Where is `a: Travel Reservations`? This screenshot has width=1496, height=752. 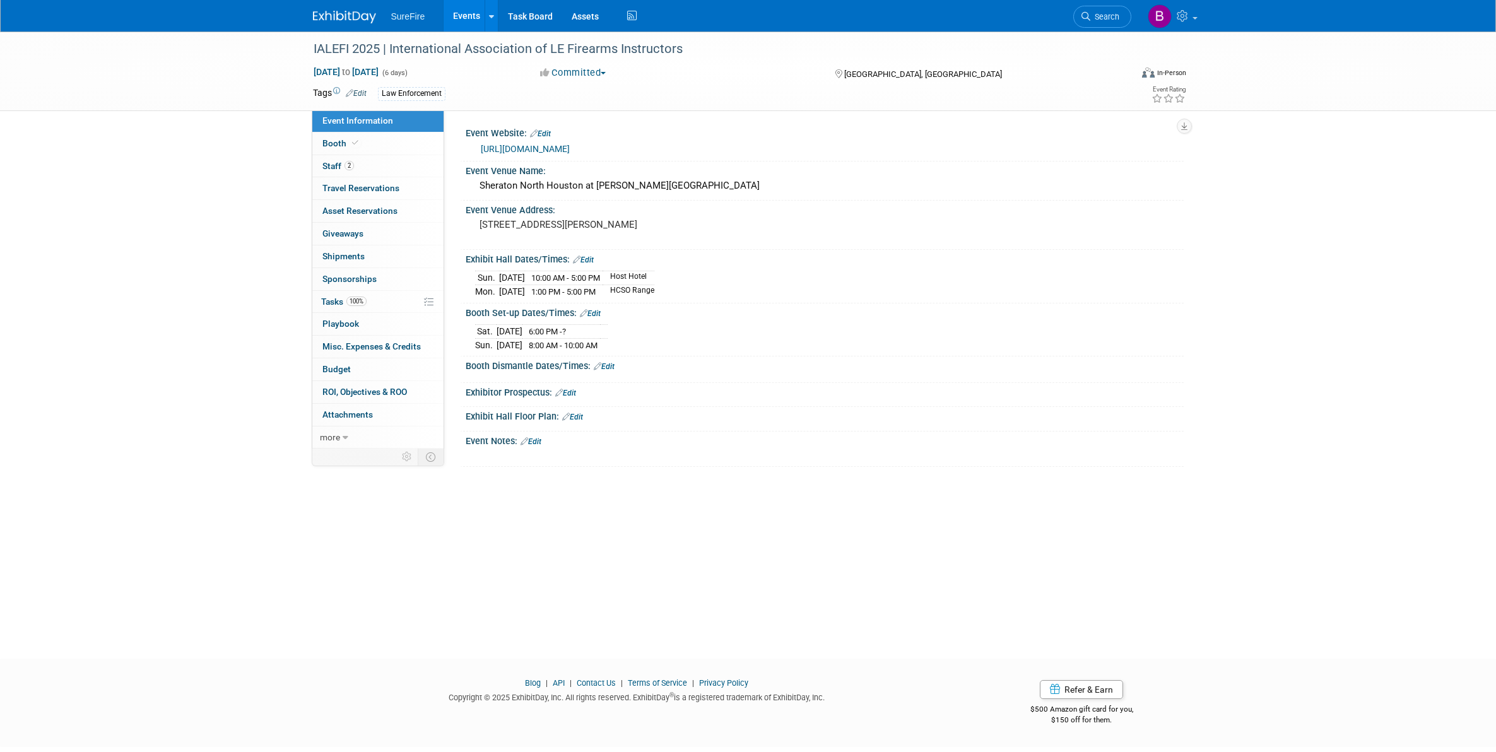 a: Travel Reservations is located at coordinates (378, 188).